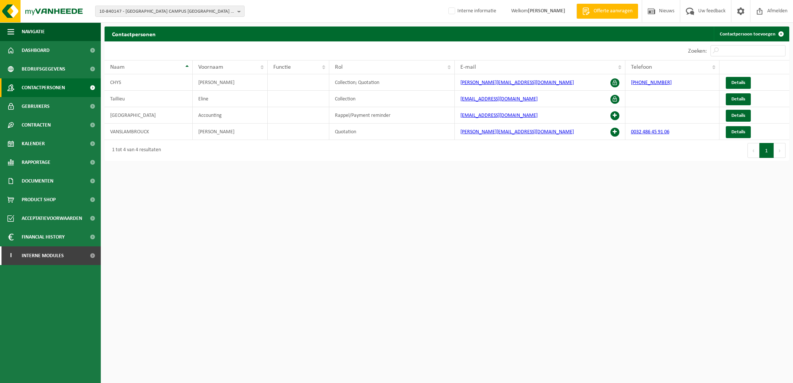 The width and height of the screenshot is (793, 383). What do you see at coordinates (11, 256) in the screenshot?
I see `span: I` at bounding box center [11, 256].